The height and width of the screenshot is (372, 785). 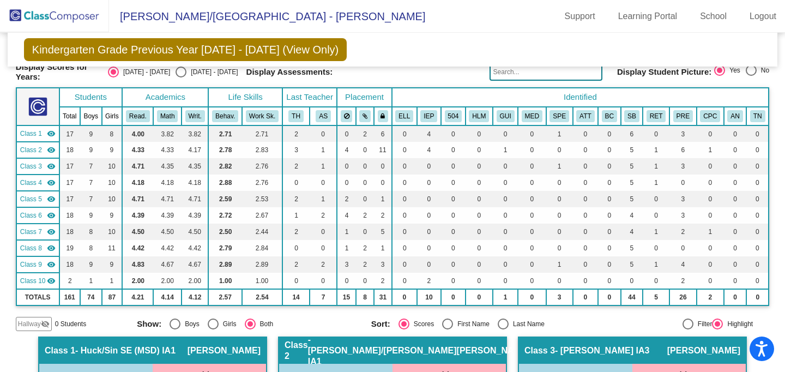 What do you see at coordinates (225, 199) in the screenshot?
I see `td: 2.59` at bounding box center [225, 199].